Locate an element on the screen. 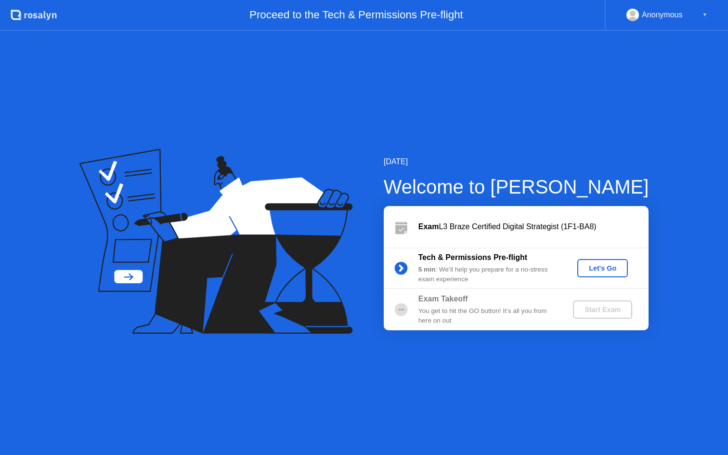 Image resolution: width=728 pixels, height=455 pixels. b: Exam is located at coordinates (429, 226).